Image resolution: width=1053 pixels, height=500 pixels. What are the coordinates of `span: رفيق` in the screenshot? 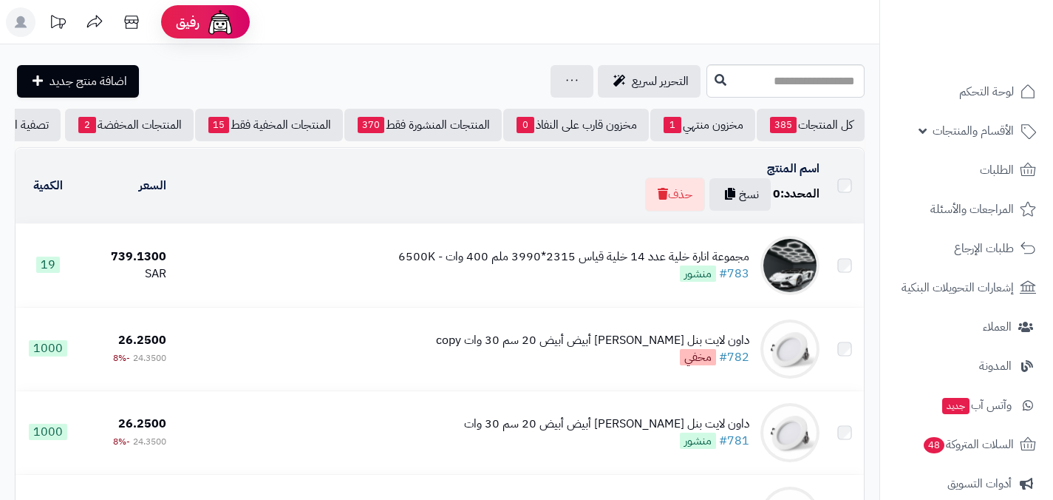 It's located at (188, 22).